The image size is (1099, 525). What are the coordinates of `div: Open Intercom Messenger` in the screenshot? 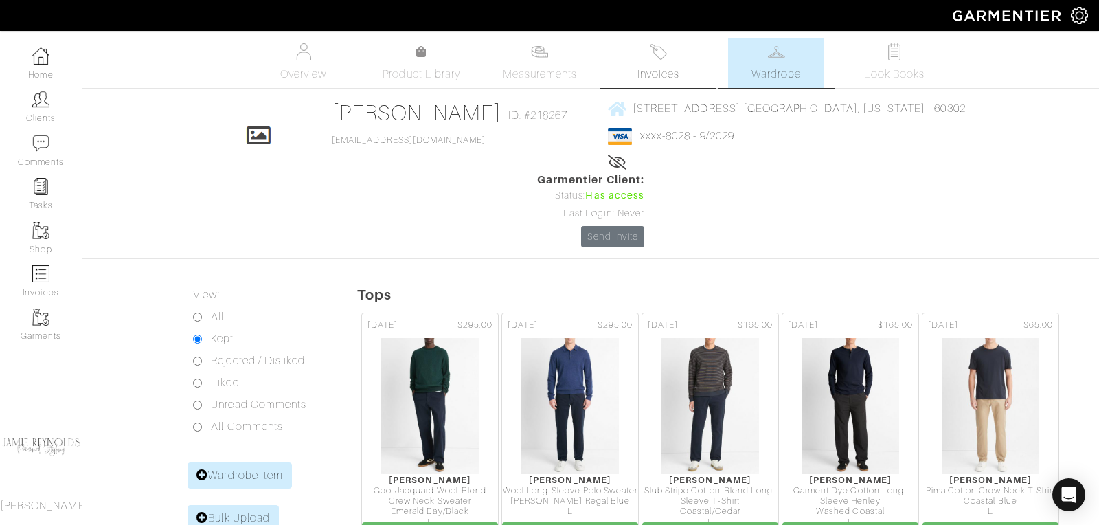 It's located at (1069, 495).